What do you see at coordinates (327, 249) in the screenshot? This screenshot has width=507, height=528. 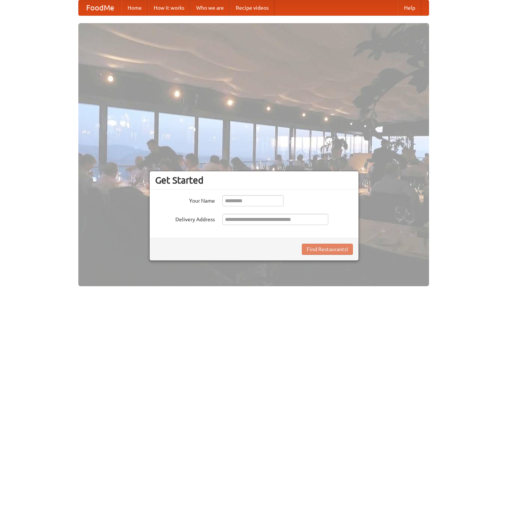 I see `button: Find Restaurants!` at bounding box center [327, 249].